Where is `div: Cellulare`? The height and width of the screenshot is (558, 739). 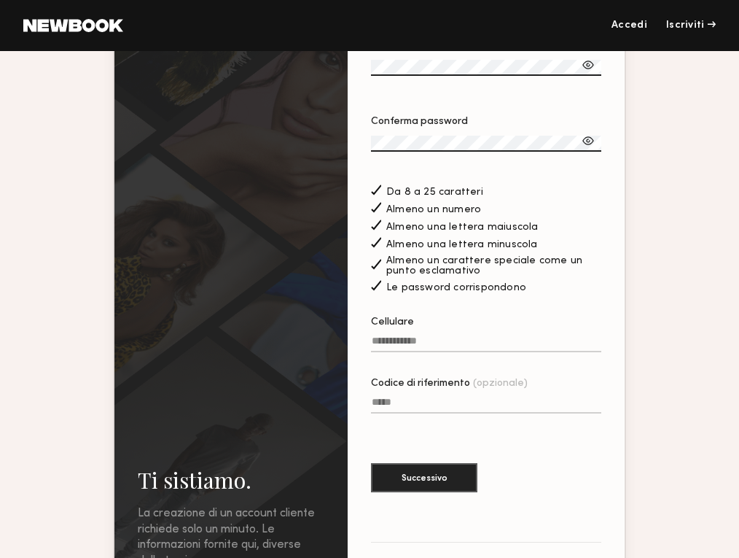
div: Cellulare is located at coordinates (486, 322).